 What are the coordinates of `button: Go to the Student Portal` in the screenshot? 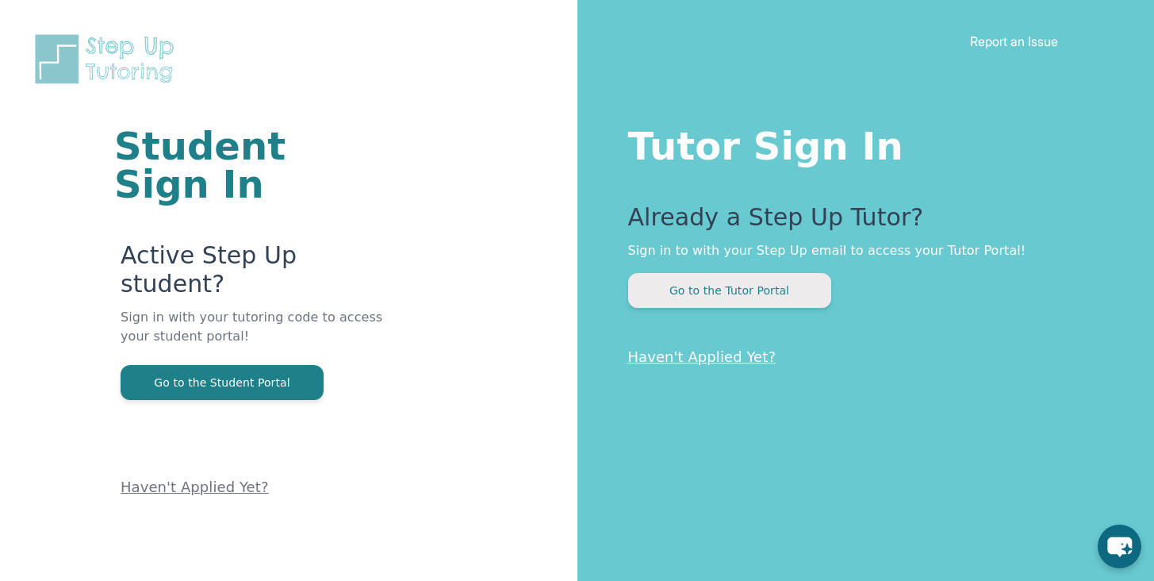 It's located at (222, 382).